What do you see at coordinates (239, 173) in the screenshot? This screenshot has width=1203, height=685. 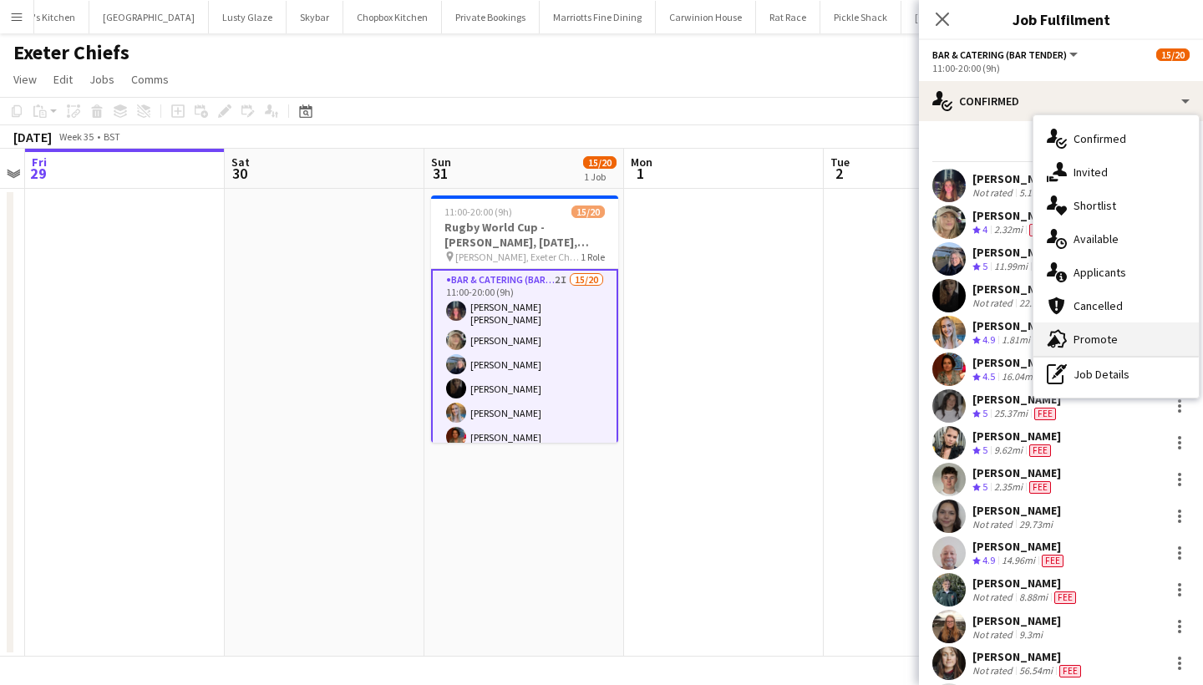 I see `span: 30` at bounding box center [239, 173].